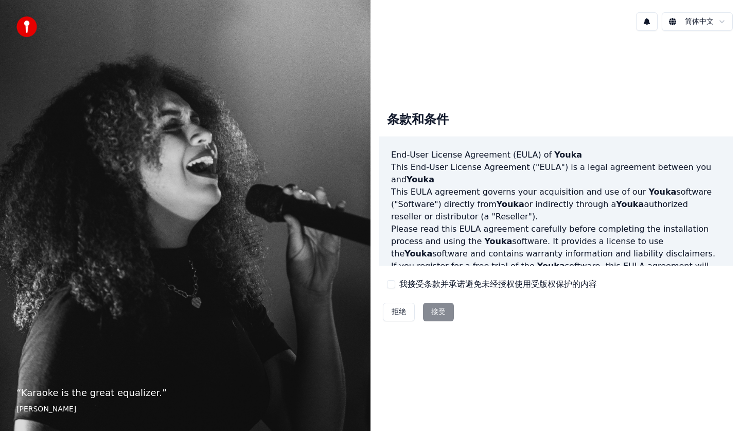 This screenshot has width=741, height=431. What do you see at coordinates (556, 173) in the screenshot?
I see `p: This End-User License Agreement ("EULA") is a legal agreement between you and` at bounding box center [556, 173].